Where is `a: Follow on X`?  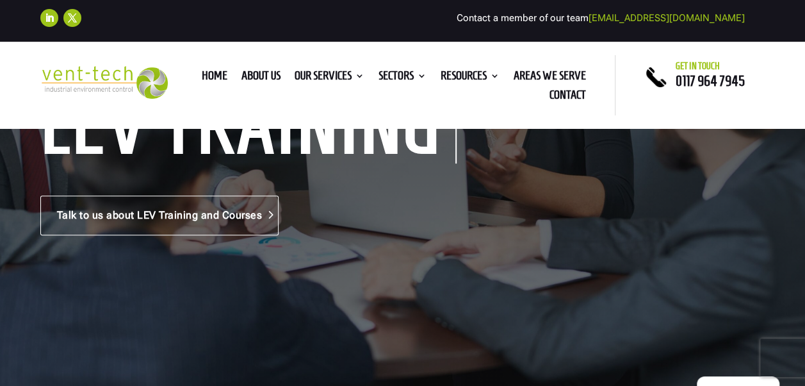
a: Follow on X is located at coordinates (72, 18).